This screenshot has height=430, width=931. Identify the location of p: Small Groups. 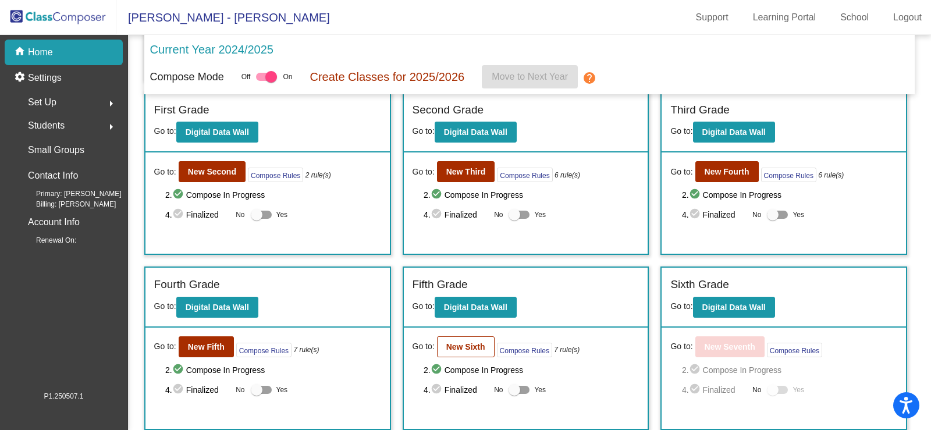
(56, 150).